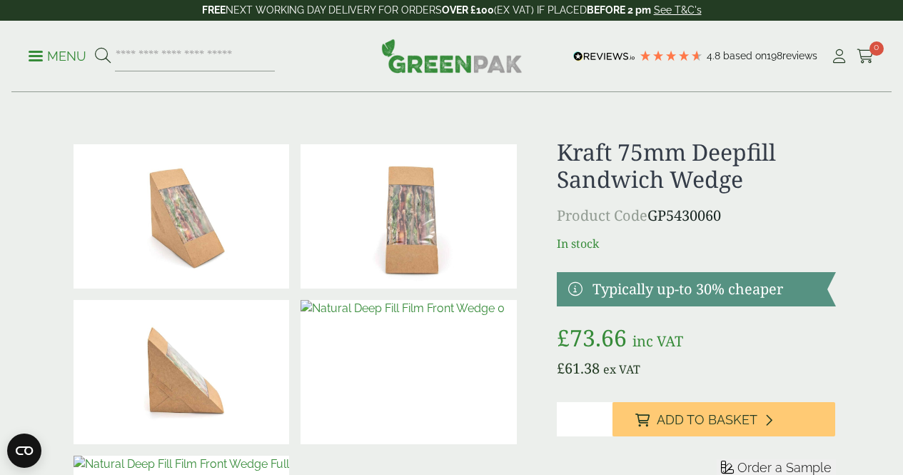 This screenshot has width=903, height=475. What do you see at coordinates (707, 420) in the screenshot?
I see `span: Add to Basket` at bounding box center [707, 420].